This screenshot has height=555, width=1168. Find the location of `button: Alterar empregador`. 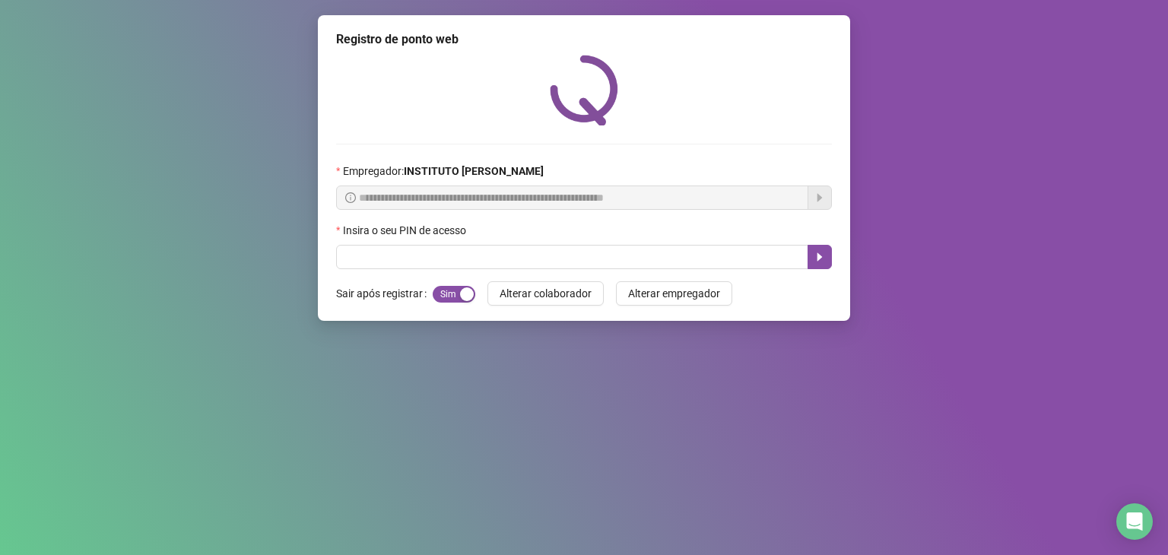

button: Alterar empregador is located at coordinates (674, 294).